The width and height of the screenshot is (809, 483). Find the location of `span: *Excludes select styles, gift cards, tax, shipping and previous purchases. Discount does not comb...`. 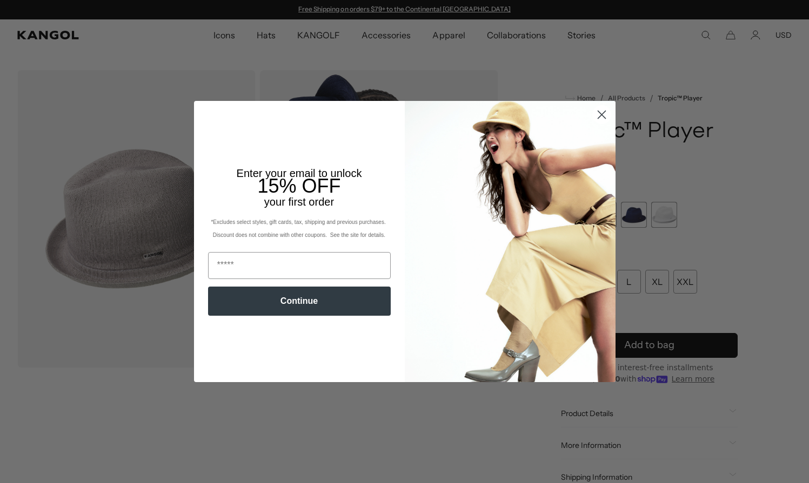

span: *Excludes select styles, gift cards, tax, shipping and previous purchases. Discount does not comb... is located at coordinates (299, 228).